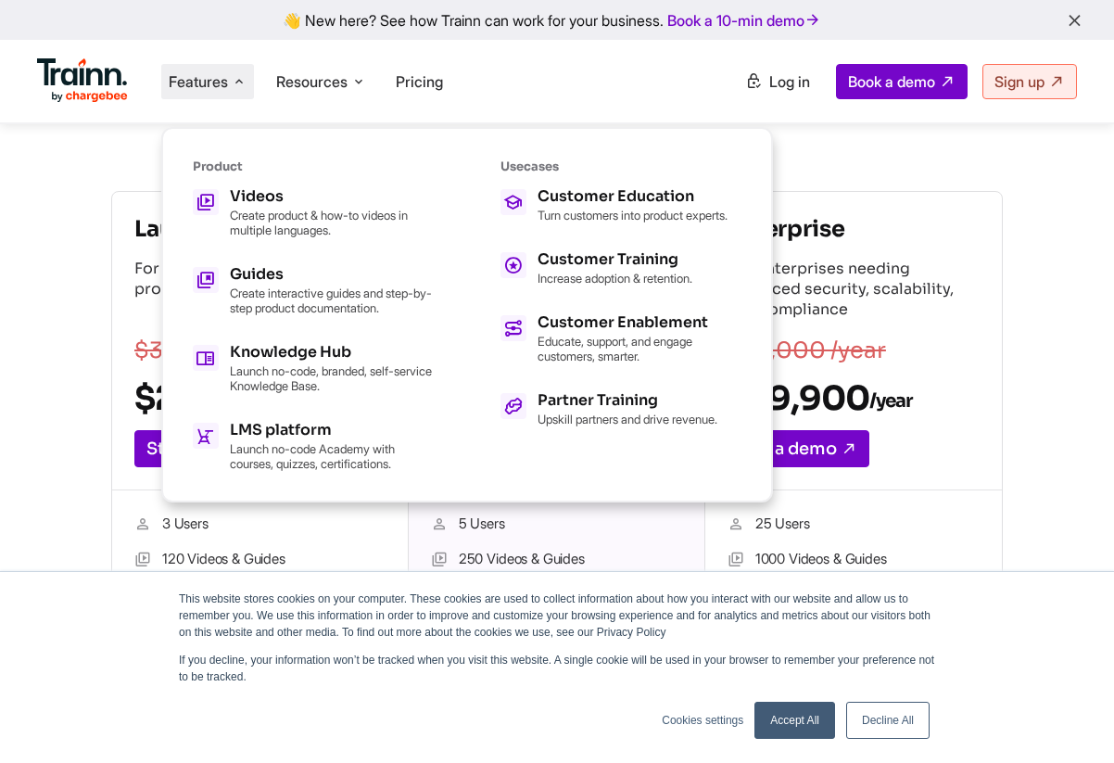 Image resolution: width=1114 pixels, height=763 pixels. What do you see at coordinates (892, 82) in the screenshot?
I see `span: Book a demo` at bounding box center [892, 82].